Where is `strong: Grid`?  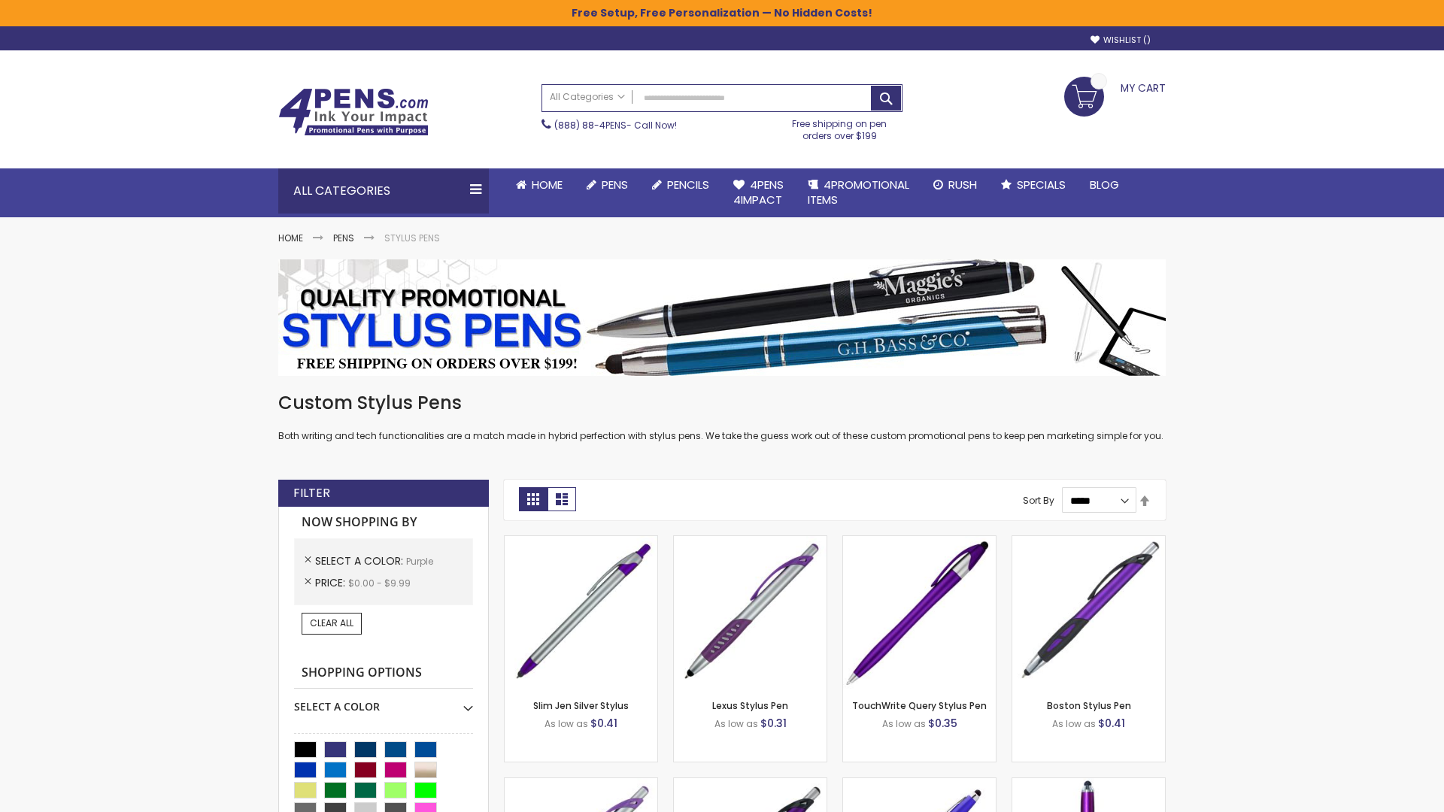
strong: Grid is located at coordinates (533, 499).